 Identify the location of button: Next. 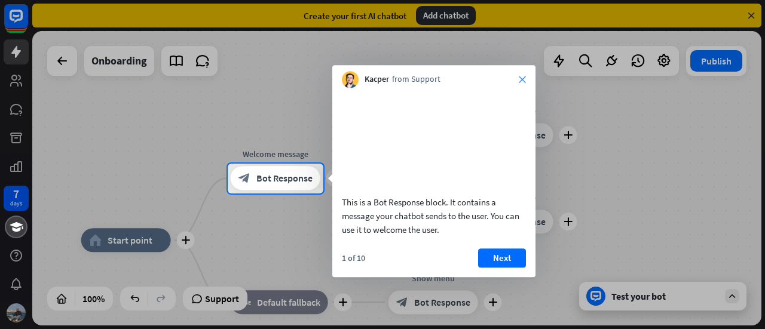
(502, 258).